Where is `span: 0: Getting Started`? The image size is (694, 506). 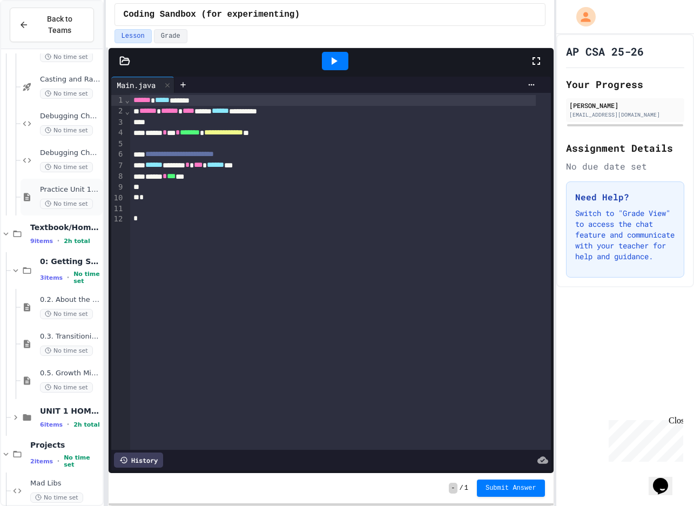 span: 0: Getting Started is located at coordinates (70, 262).